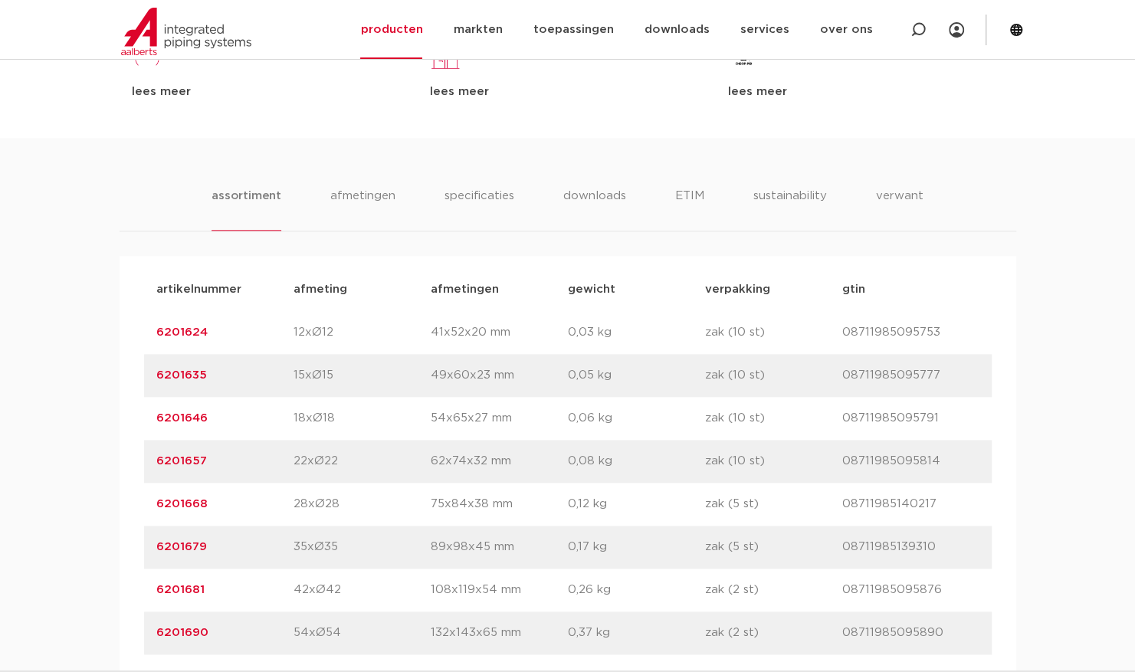 The image size is (1135, 672). Describe the element at coordinates (362, 376) in the screenshot. I see `p: 15xØ15` at that location.